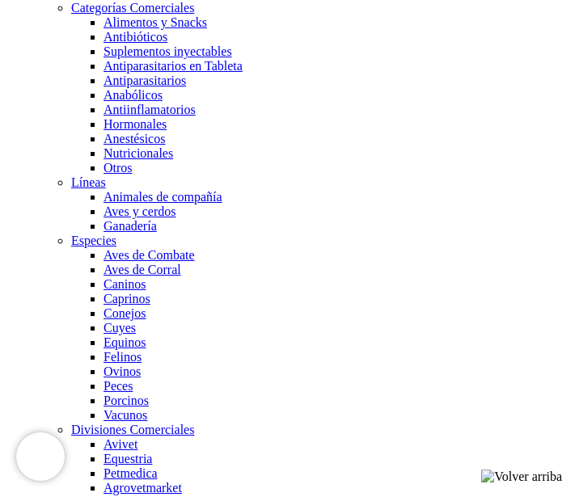 The height and width of the screenshot is (497, 575). Describe the element at coordinates (521, 477) in the screenshot. I see `img: Volver arriba` at that location.